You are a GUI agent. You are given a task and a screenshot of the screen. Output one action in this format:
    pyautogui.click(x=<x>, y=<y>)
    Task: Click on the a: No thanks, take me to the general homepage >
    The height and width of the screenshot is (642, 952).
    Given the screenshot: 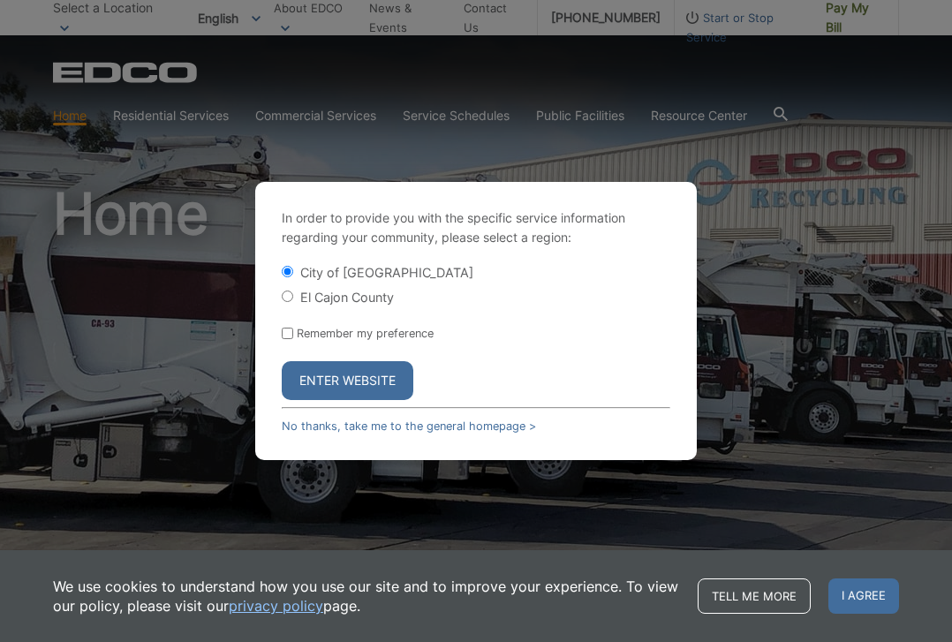 What is the action you would take?
    pyautogui.click(x=409, y=426)
    